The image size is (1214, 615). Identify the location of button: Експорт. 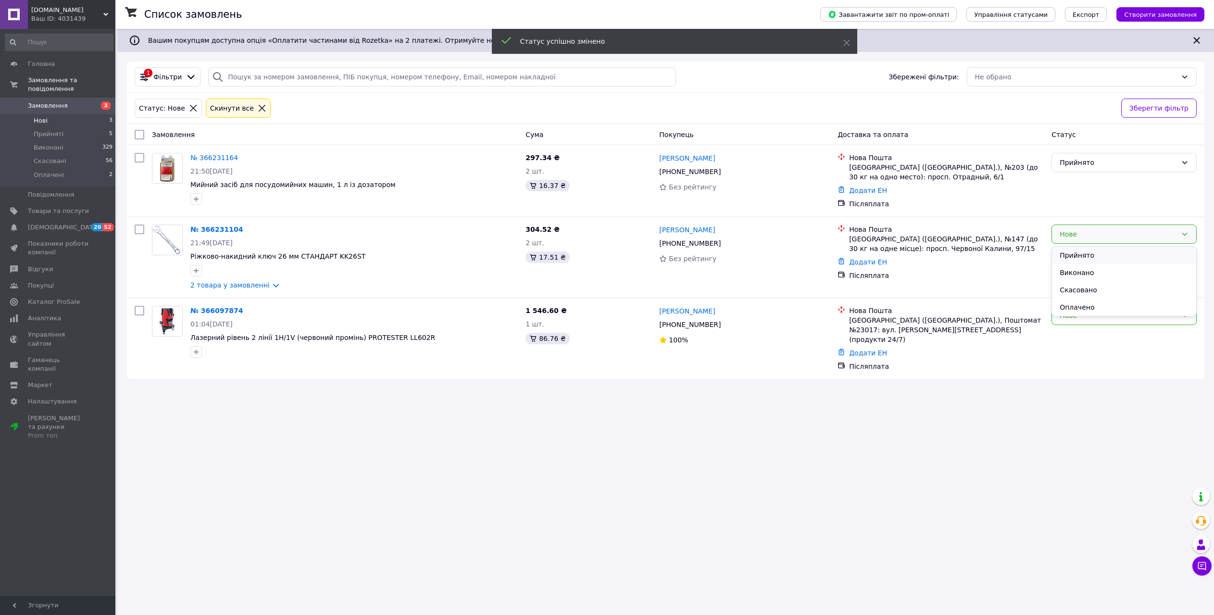
(1086, 14).